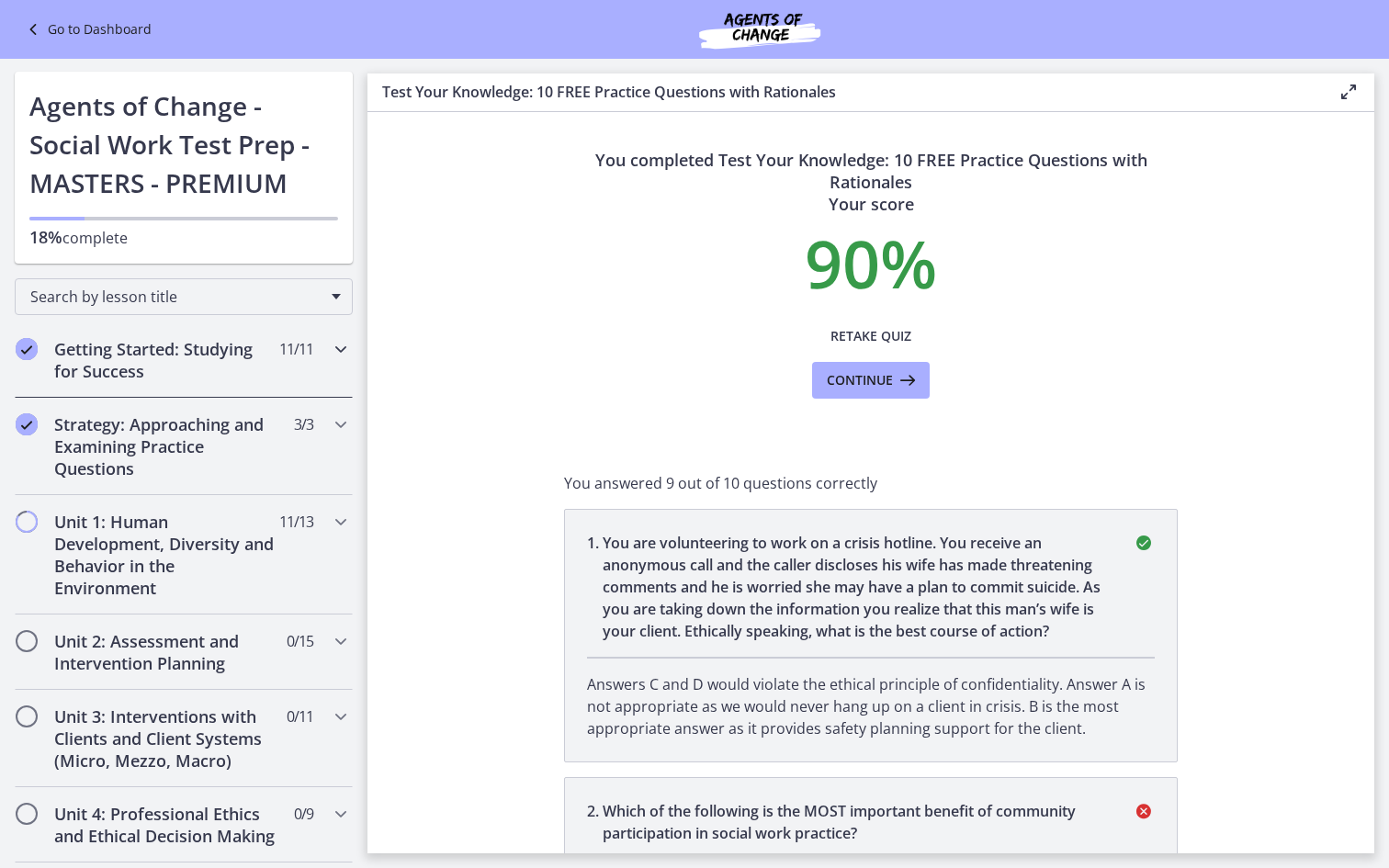 Image resolution: width=1389 pixels, height=868 pixels. What do you see at coordinates (176, 296) in the screenshot?
I see `span: Search by lesson title` at bounding box center [176, 296].